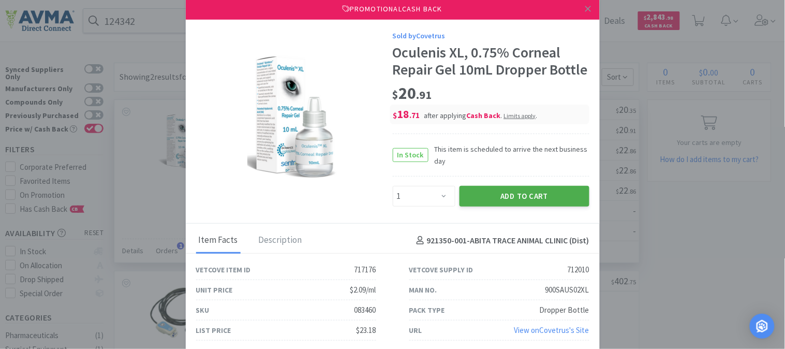 The image size is (785, 349). What do you see at coordinates (415, 330) in the screenshot?
I see `div: URL` at bounding box center [415, 330].